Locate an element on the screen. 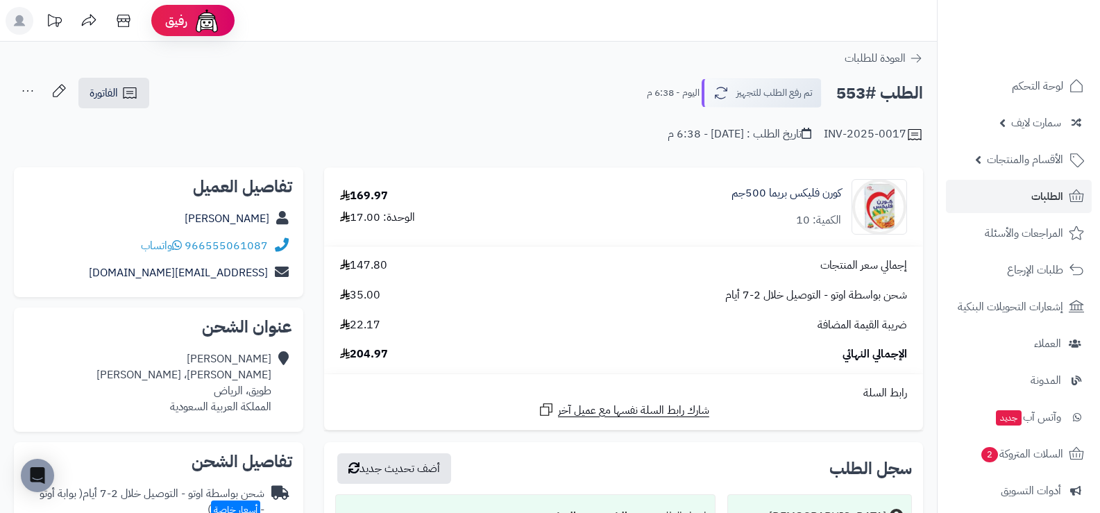 The height and width of the screenshot is (513, 1100). span: وآتس آب is located at coordinates (1028, 417).